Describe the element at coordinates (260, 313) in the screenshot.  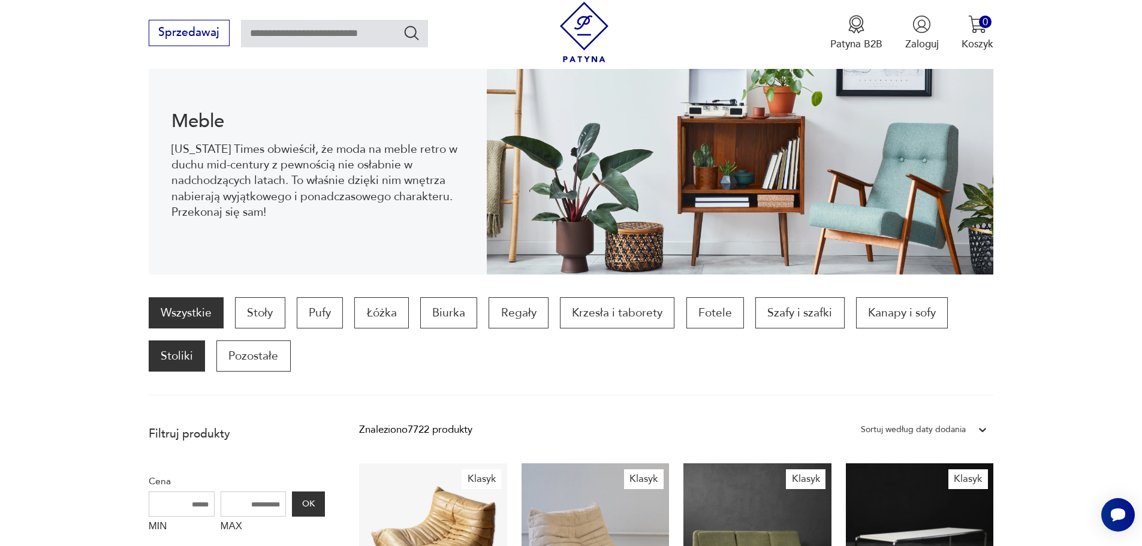
I see `p: Stoły` at that location.